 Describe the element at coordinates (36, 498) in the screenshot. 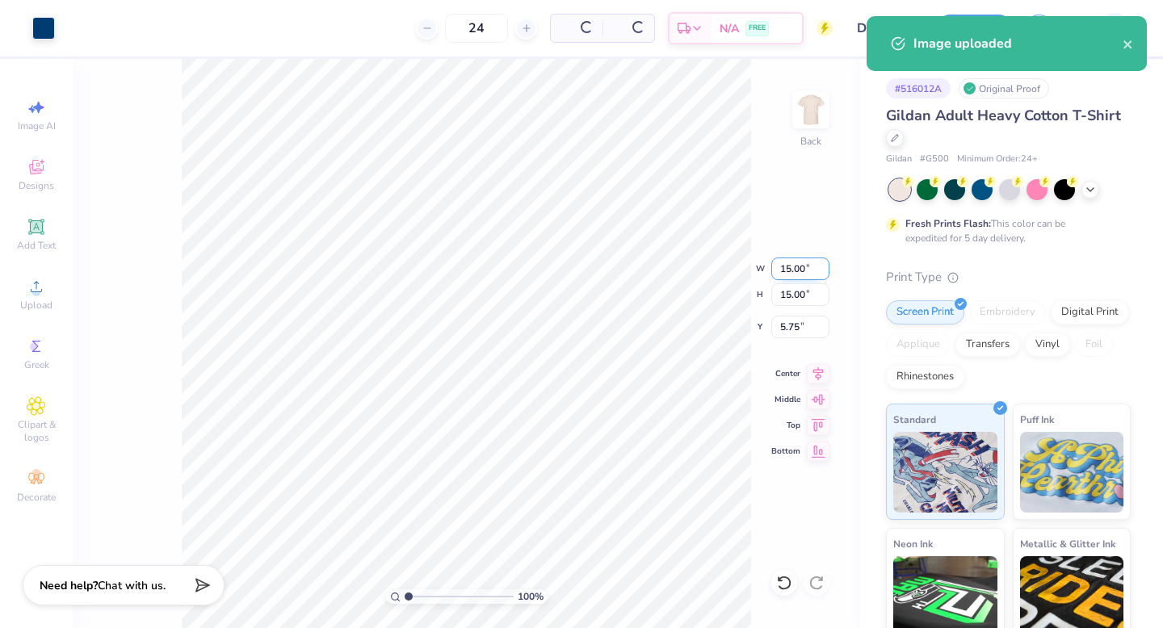

I see `span: Decorate` at that location.